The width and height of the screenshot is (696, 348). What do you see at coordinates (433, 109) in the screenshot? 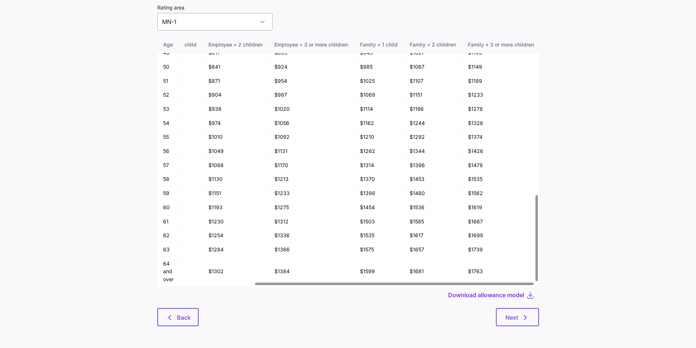
I see `td: $1196` at bounding box center [433, 109].